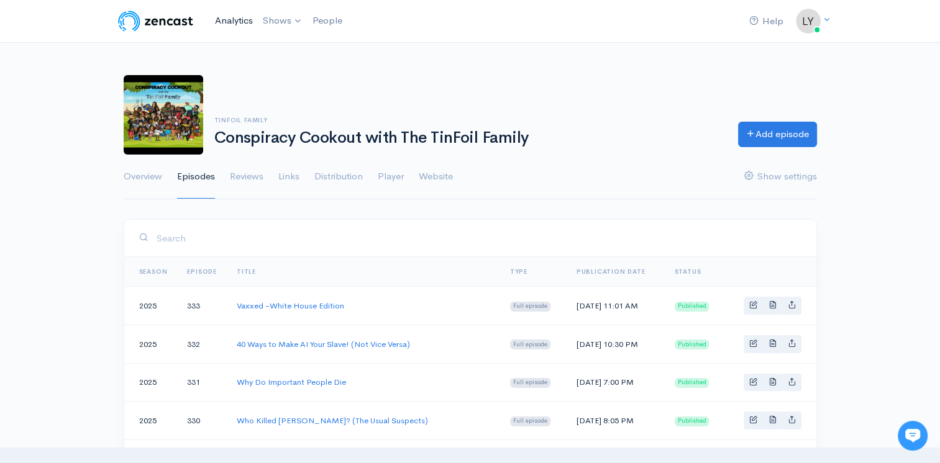 Image resolution: width=940 pixels, height=463 pixels. I want to click on a: Shows, so click(283, 21).